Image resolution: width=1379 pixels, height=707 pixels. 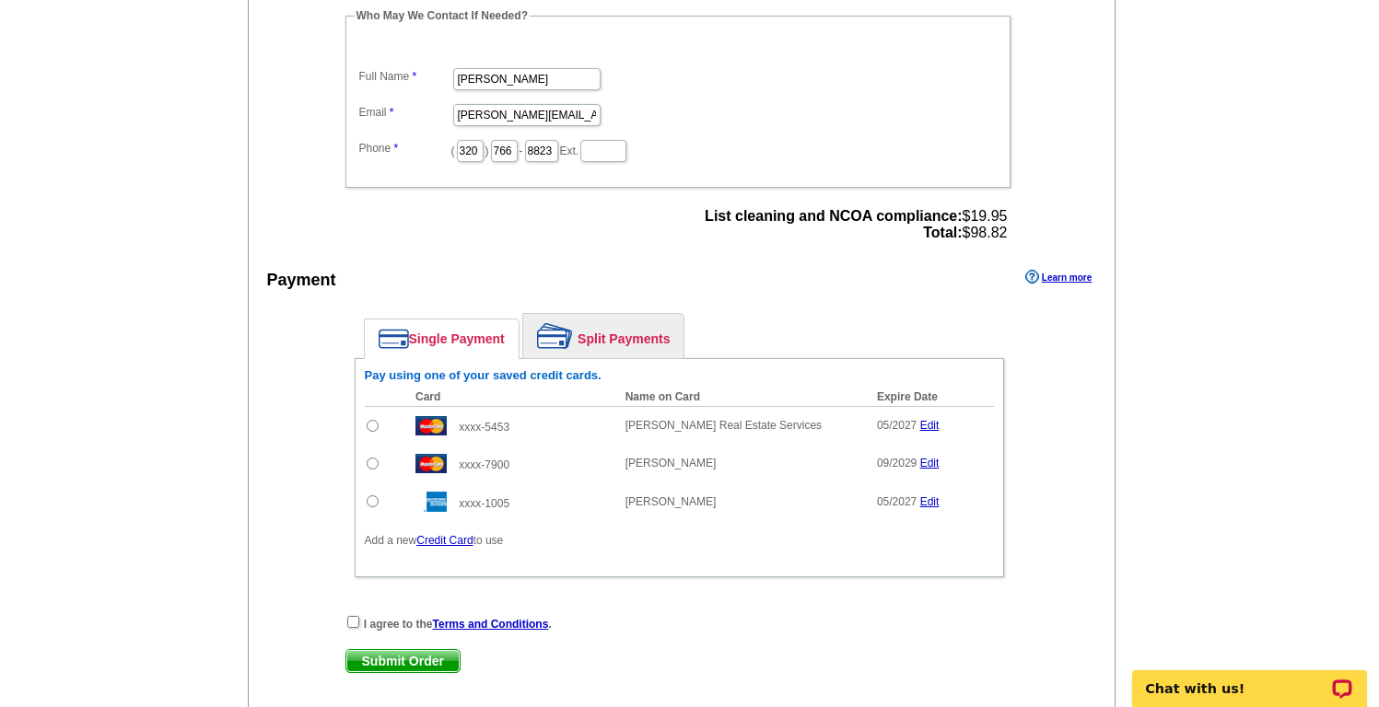 I want to click on a: Terms and Conditions, so click(x=491, y=625).